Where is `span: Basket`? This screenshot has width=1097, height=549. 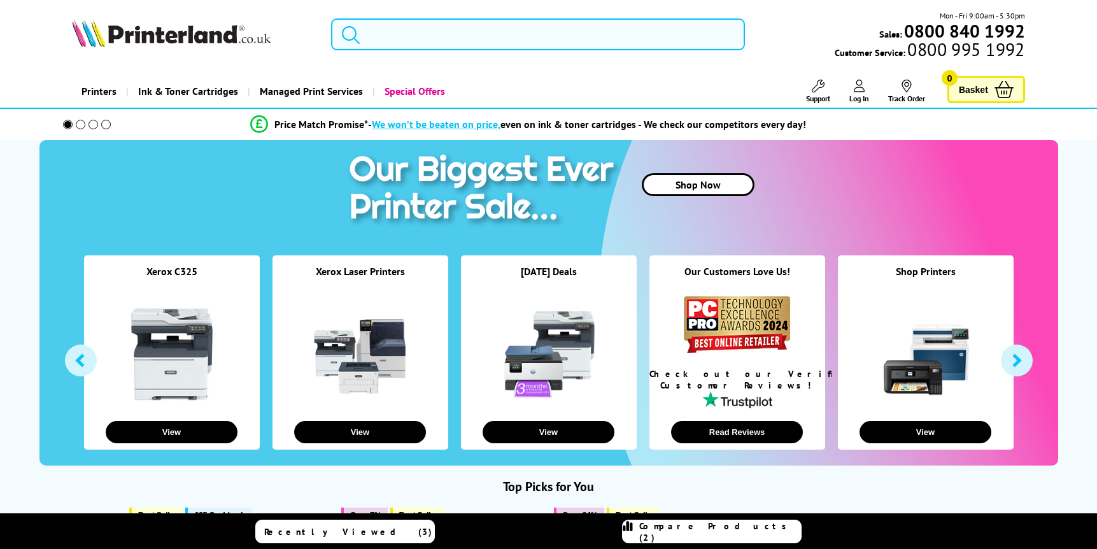 span: Basket is located at coordinates (974, 89).